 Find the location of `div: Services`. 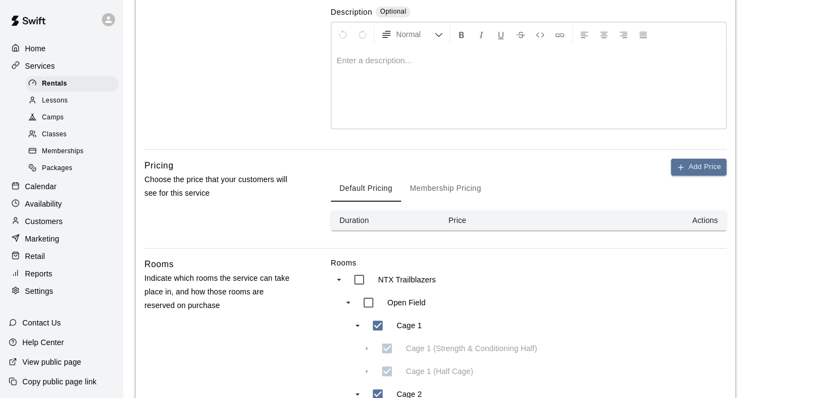

div: Services is located at coordinates (61, 66).